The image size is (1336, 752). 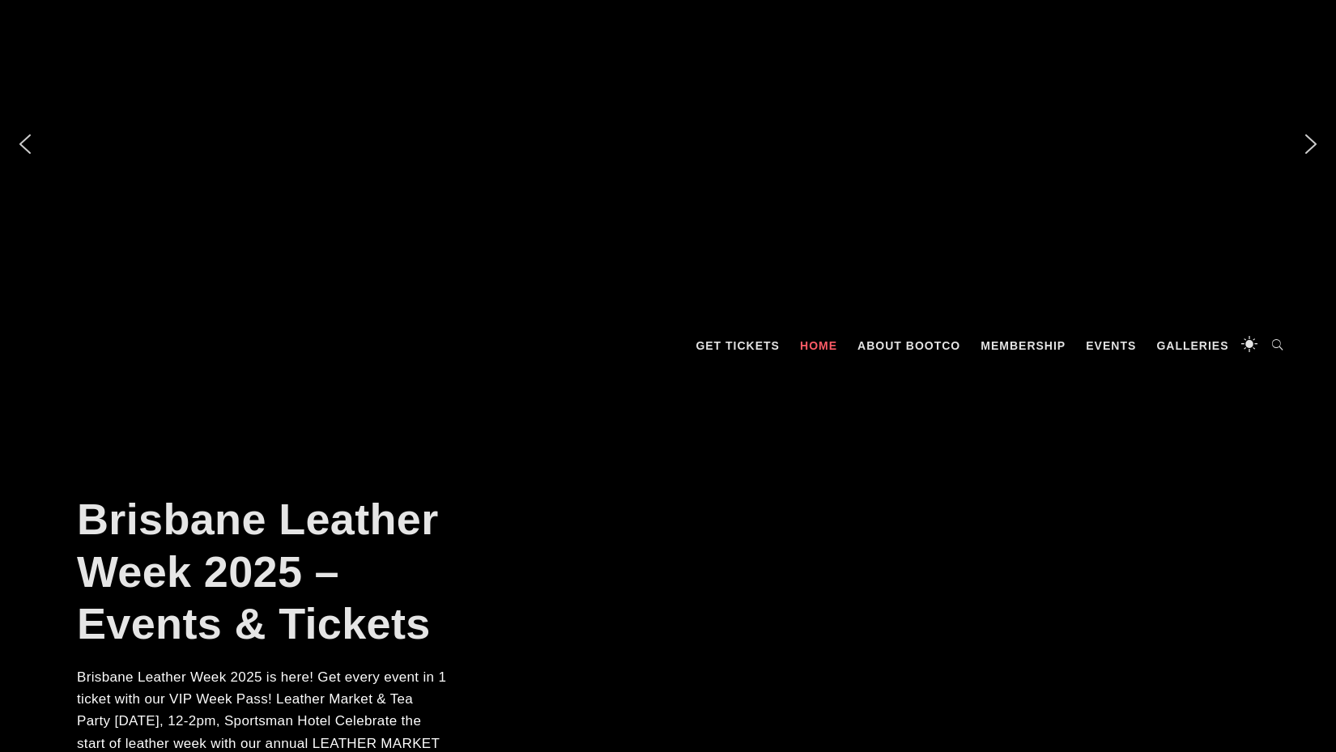 I want to click on a: Brisbane Leather Week 2025 – Events & Tickets, so click(x=257, y=572).